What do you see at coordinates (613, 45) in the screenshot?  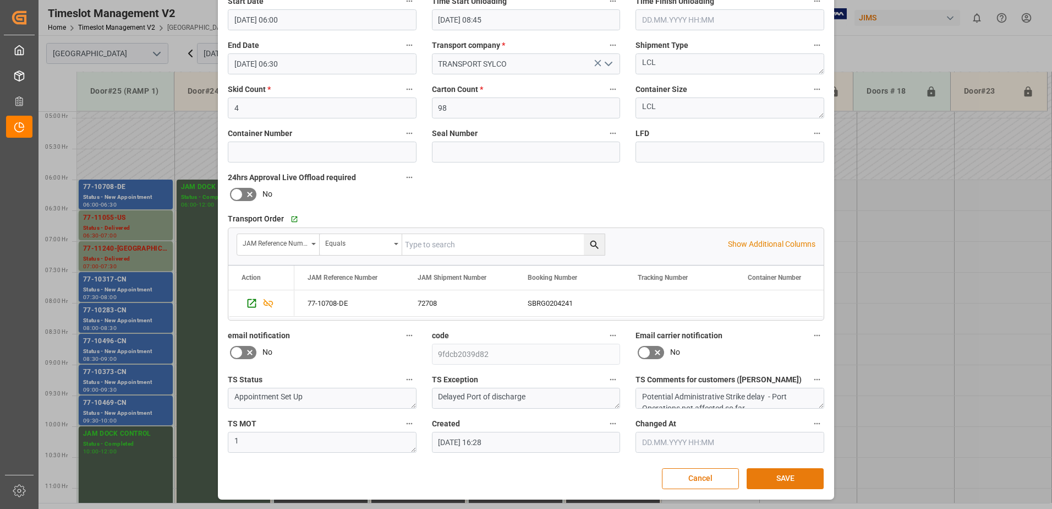 I see `button: Transport company *` at bounding box center [613, 45].